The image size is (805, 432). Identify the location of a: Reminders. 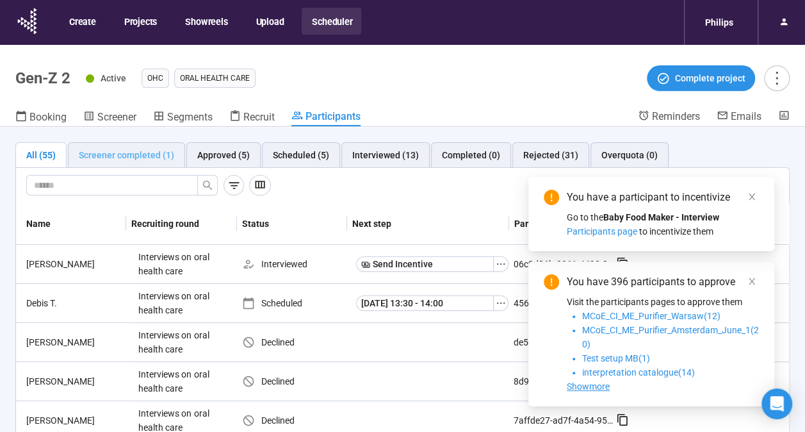
(669, 117).